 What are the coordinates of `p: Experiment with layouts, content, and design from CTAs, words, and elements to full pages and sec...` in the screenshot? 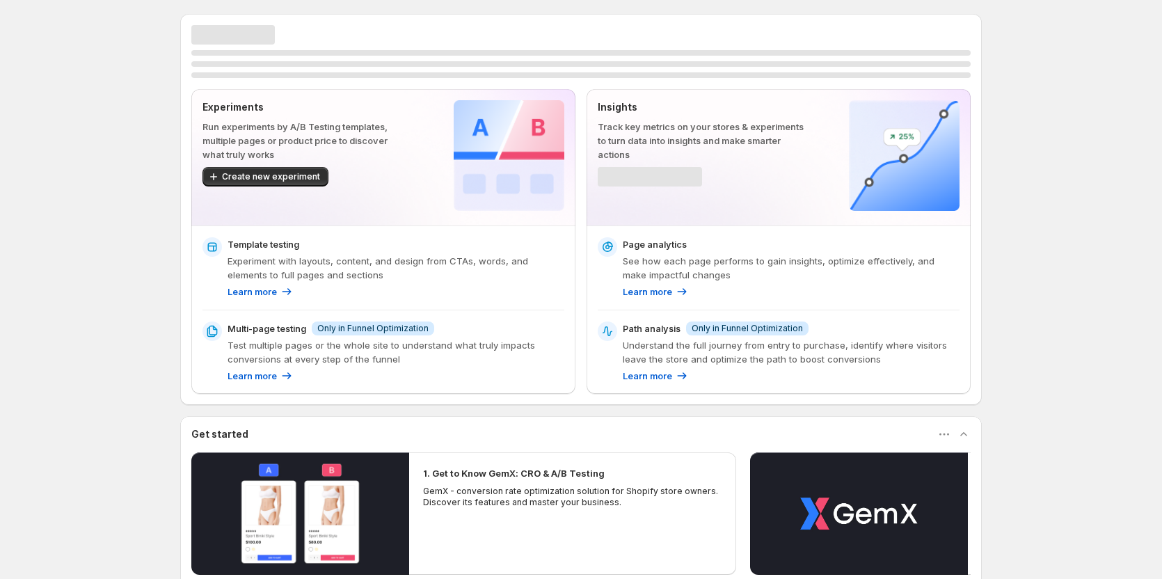 It's located at (396, 268).